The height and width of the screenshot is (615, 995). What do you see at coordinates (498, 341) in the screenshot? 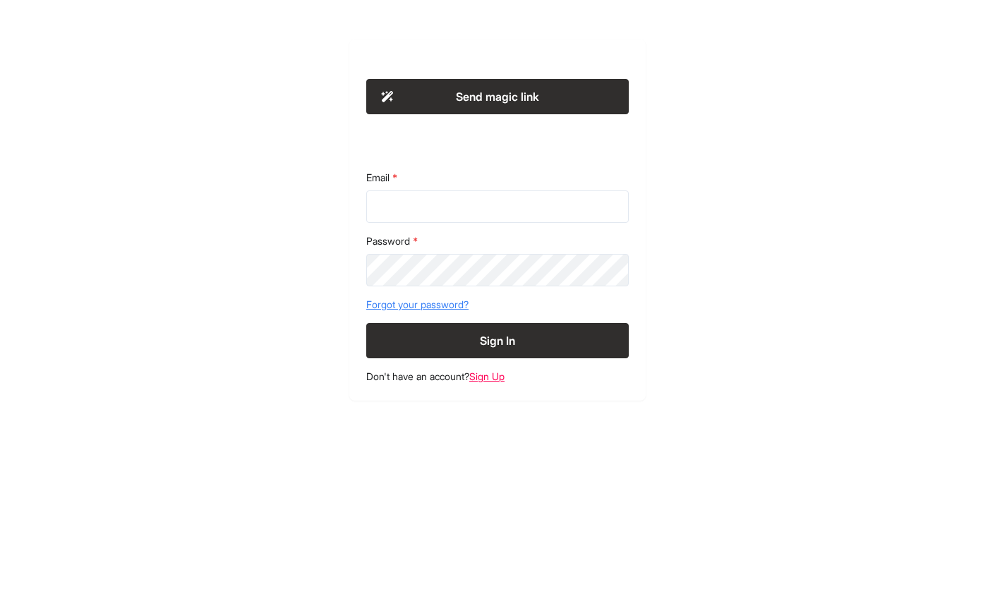
I see `button: Sign In` at bounding box center [498, 341].